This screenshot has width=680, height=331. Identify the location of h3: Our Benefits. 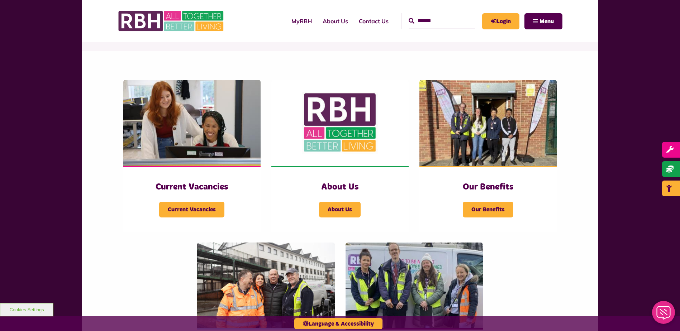
(488, 187).